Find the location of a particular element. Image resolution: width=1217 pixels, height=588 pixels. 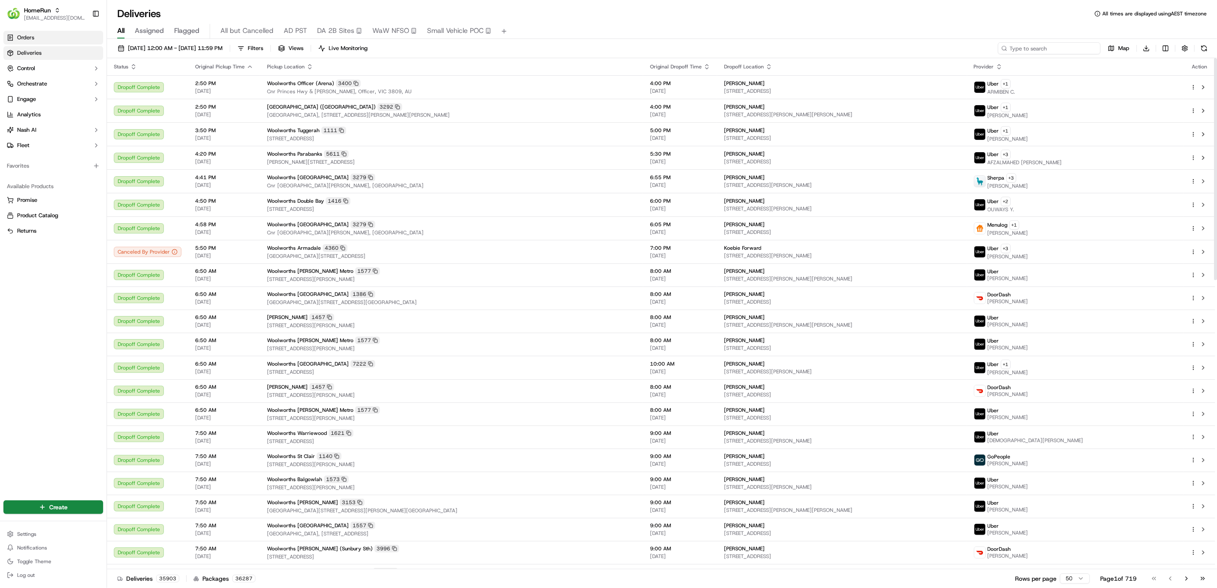

span: Notifications is located at coordinates (32, 548).